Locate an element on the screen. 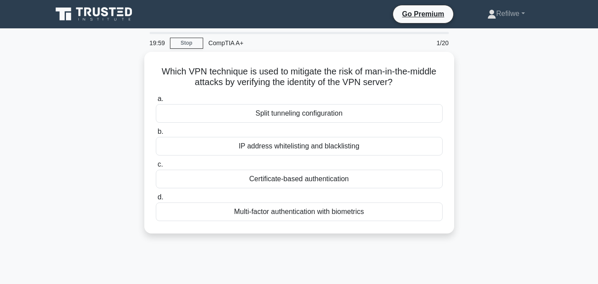 The image size is (598, 284). span: d. is located at coordinates (160, 197).